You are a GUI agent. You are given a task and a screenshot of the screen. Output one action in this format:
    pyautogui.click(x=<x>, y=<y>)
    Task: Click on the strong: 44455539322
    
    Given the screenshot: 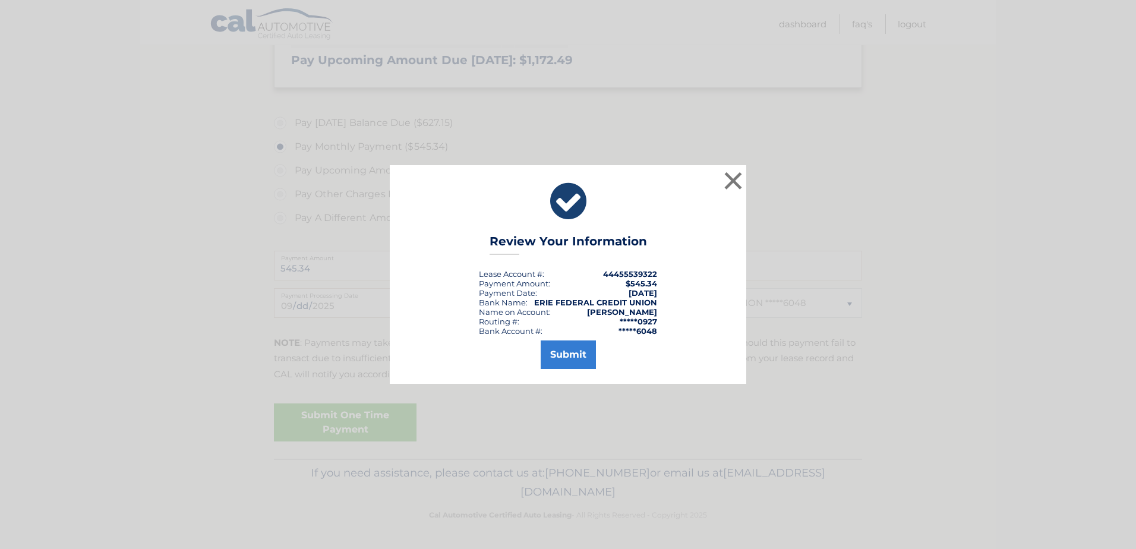 What is the action you would take?
    pyautogui.click(x=630, y=274)
    